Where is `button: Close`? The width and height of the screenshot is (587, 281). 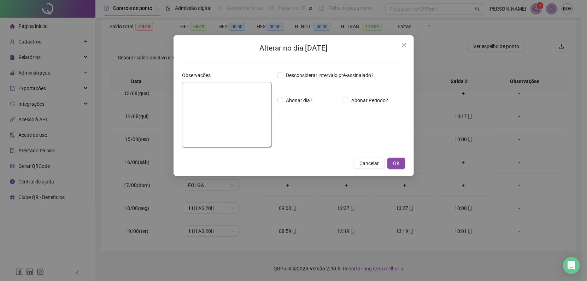 button: Close is located at coordinates (404, 45).